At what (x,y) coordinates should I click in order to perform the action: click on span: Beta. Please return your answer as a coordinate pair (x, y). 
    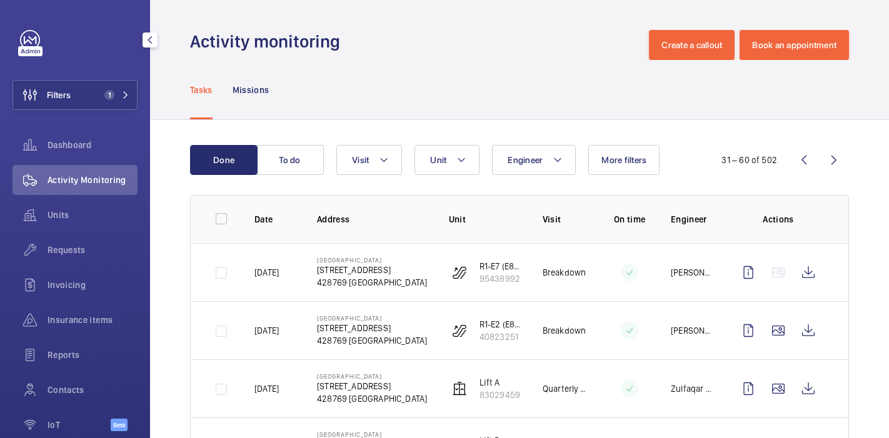
    Looking at the image, I should click on (119, 425).